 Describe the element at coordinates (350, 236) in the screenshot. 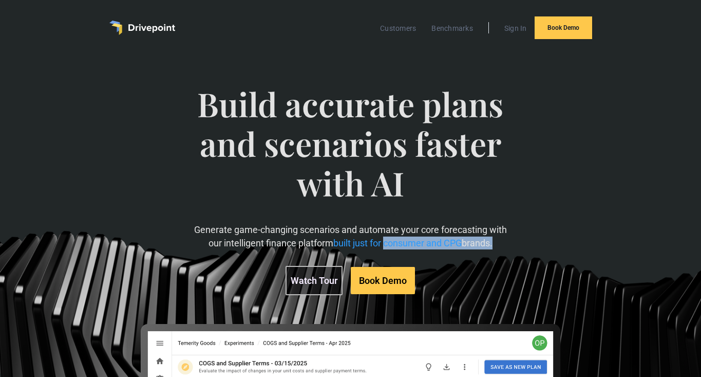

I see `p: Generate game-changing scenarios and automate your core forecasting with our intelligent finance ...` at that location.